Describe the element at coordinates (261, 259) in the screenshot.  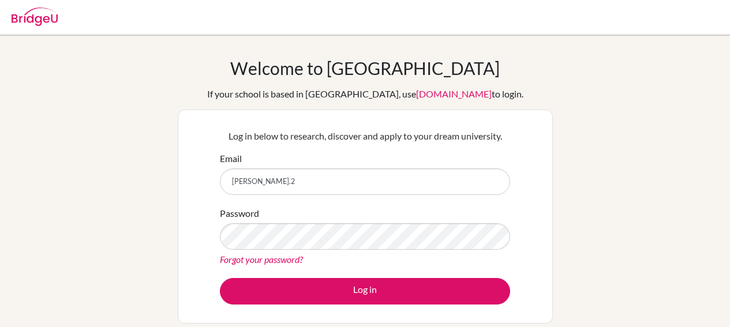
I see `a: Forgot your password?` at that location.